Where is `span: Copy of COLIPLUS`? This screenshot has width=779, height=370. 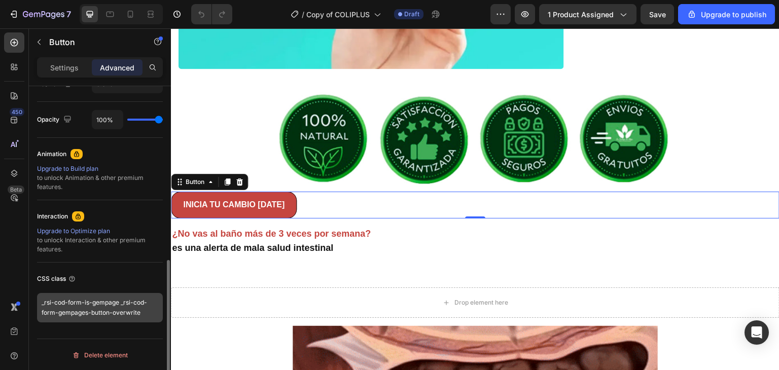 span: Copy of COLIPLUS is located at coordinates (338, 14).